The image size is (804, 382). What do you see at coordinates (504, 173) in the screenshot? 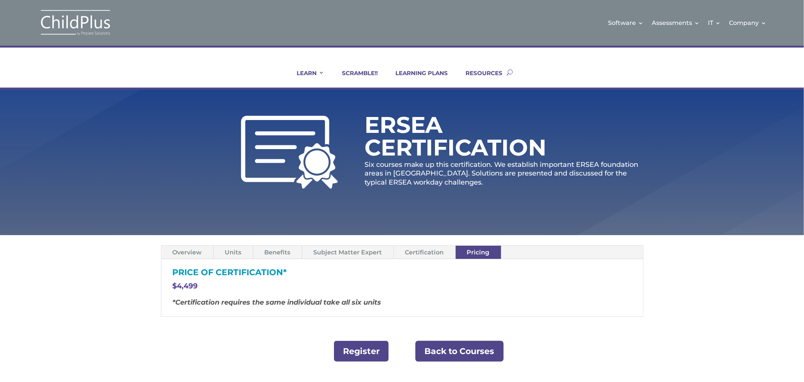
I see `p: Six courses make up this certification. We establish important ERSEA foundation areas in [GEOGRAP...` at bounding box center [504, 173].